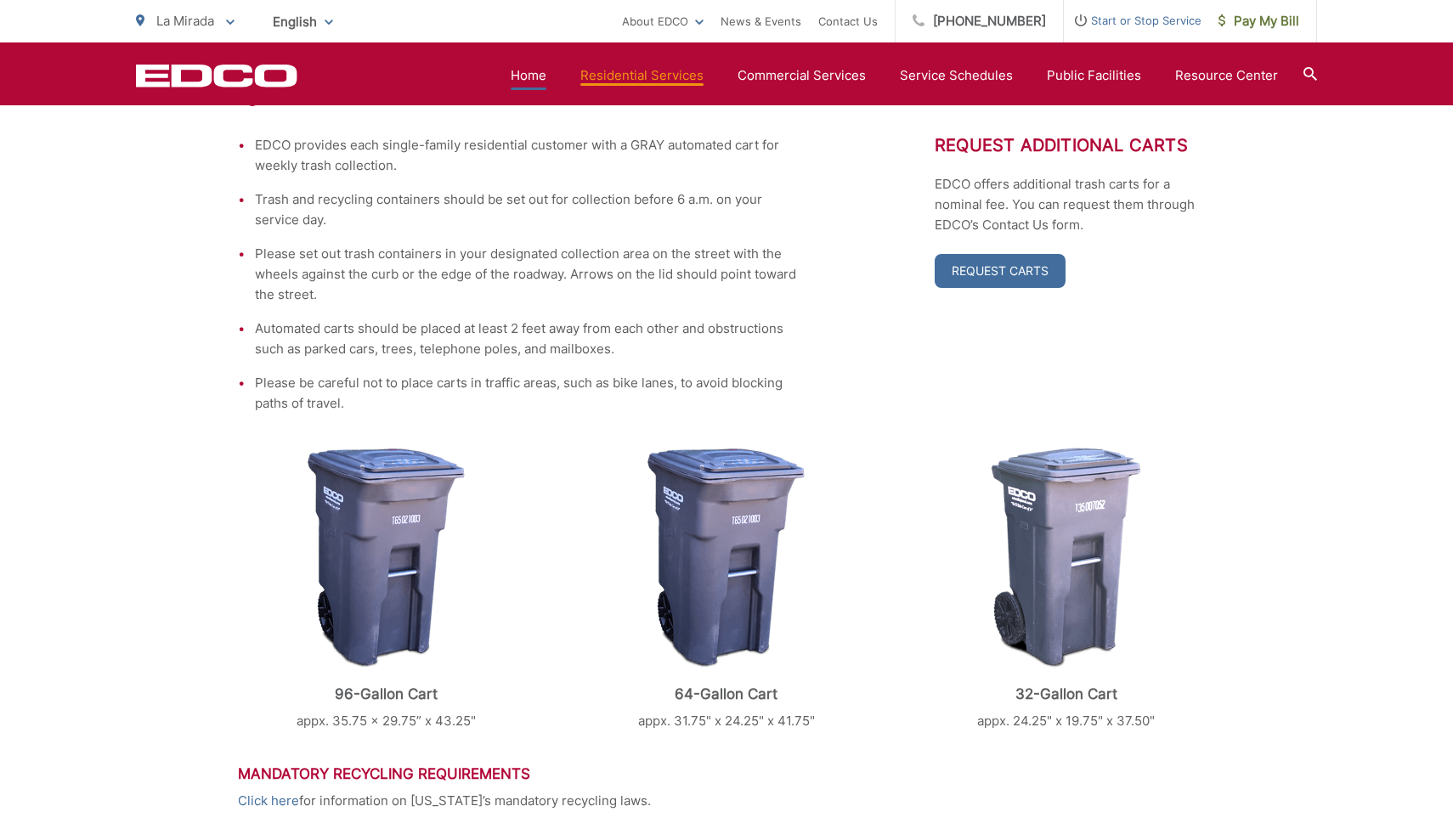  I want to click on a: EDCD logo. Return to the homepage., so click(217, 76).